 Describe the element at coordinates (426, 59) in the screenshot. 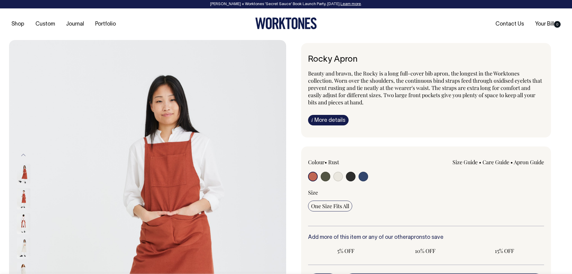

I see `h6: Rocky Apron` at that location.